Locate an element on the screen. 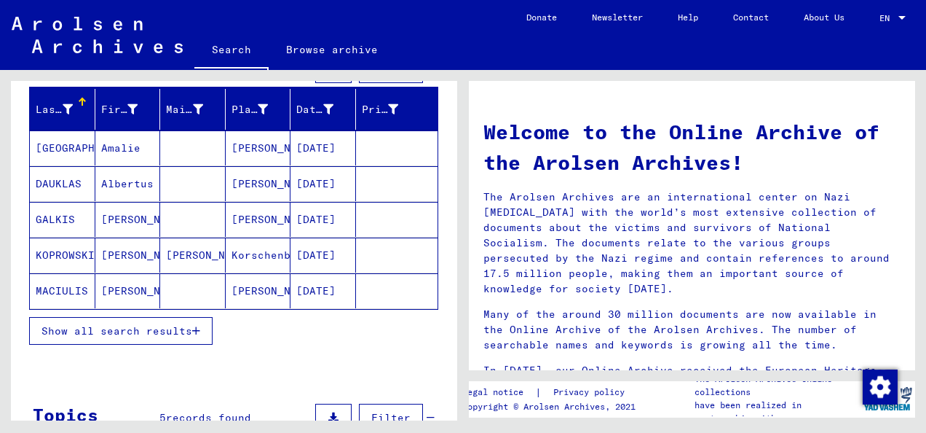 This screenshot has width=926, height=433. span: records found is located at coordinates (208, 417).